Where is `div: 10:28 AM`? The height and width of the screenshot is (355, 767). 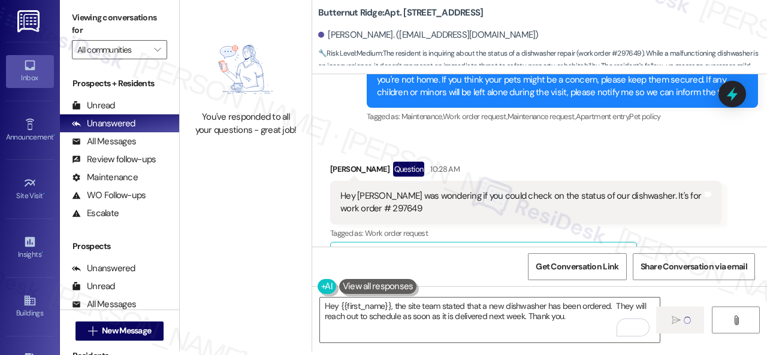
div: 10:28 AM is located at coordinates (443, 169).